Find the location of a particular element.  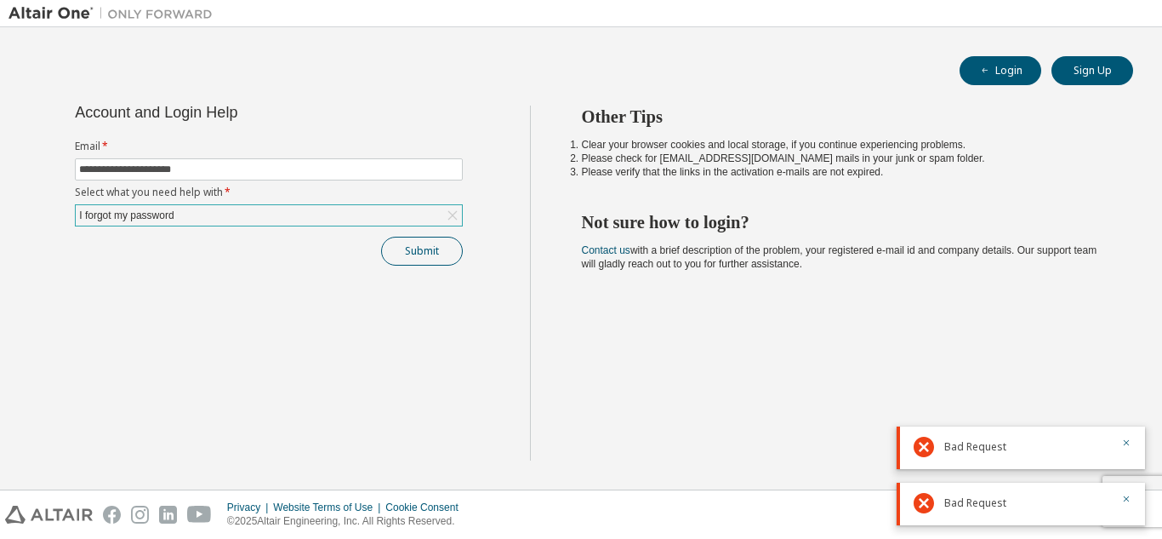

li: Clear your browser cookies and local storage, if you continue experiencing problems. is located at coordinates (842, 145).